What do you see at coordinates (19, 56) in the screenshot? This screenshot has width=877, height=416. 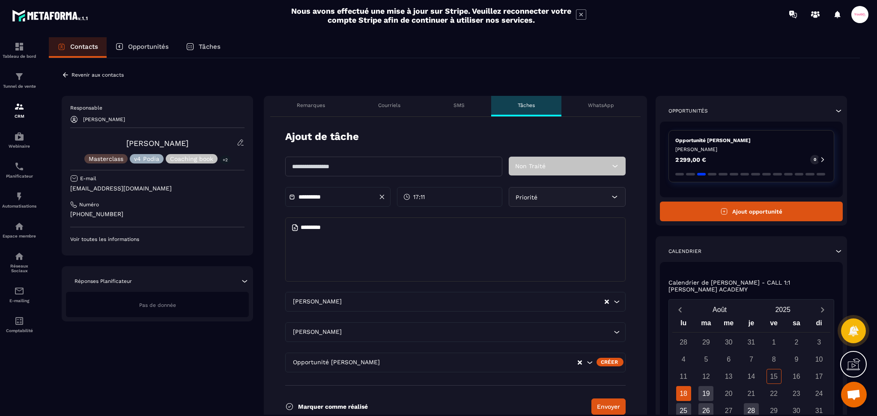 I see `p: Tableau de bord` at bounding box center [19, 56].